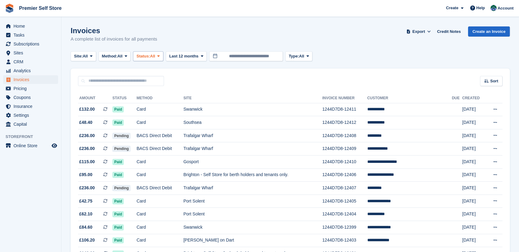 This screenshot has height=252, width=519. Describe the element at coordinates (494, 81) in the screenshot. I see `span: Sort` at that location.